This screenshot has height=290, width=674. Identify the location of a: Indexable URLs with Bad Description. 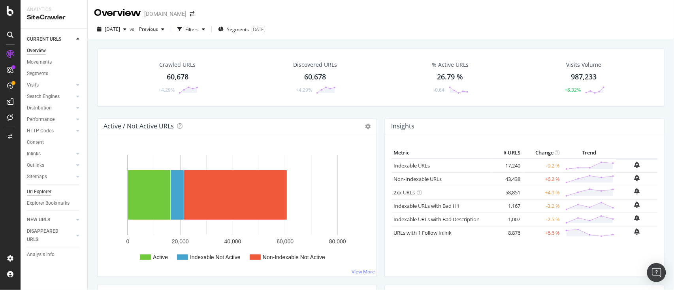
(437, 219).